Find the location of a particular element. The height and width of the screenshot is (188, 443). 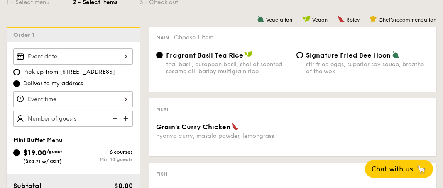

span: Fragrant Basil Tea Rice is located at coordinates (205, 55).